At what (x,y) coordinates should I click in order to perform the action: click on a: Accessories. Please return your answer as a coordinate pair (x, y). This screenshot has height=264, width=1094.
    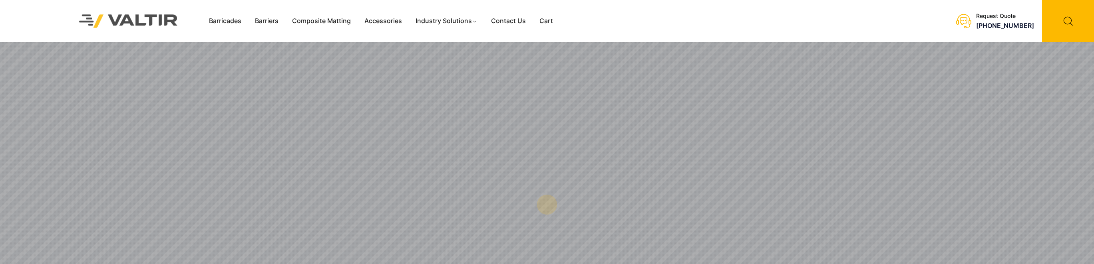
    Looking at the image, I should click on (383, 21).